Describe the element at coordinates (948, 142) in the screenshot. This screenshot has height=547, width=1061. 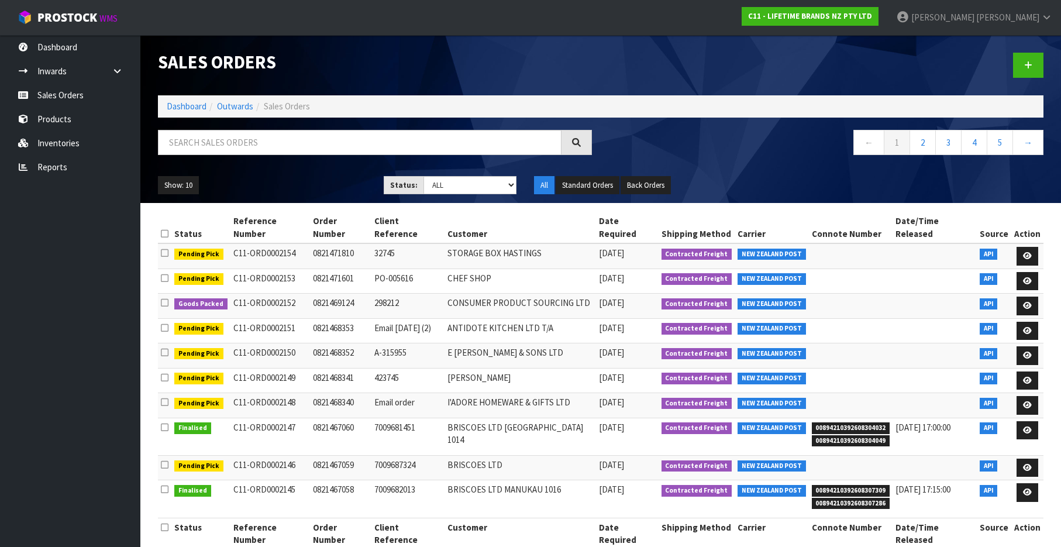
I see `a: 3` at that location.